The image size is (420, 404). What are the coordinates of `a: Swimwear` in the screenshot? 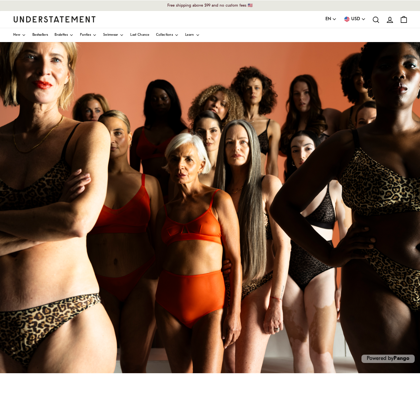 It's located at (113, 35).